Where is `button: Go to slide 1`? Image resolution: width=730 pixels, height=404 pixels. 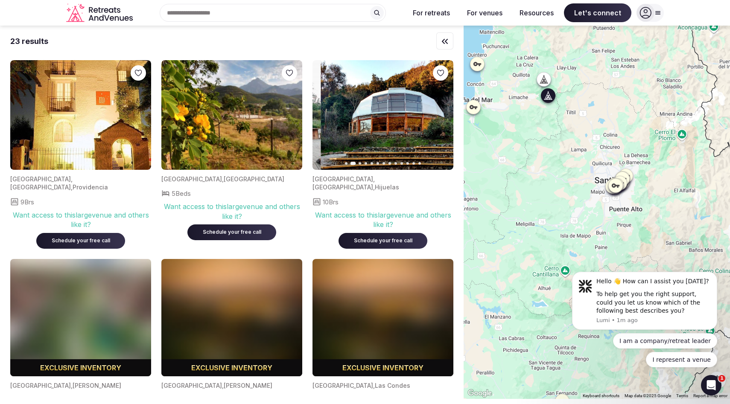 button: Go to slide 1 is located at coordinates (346, 164).